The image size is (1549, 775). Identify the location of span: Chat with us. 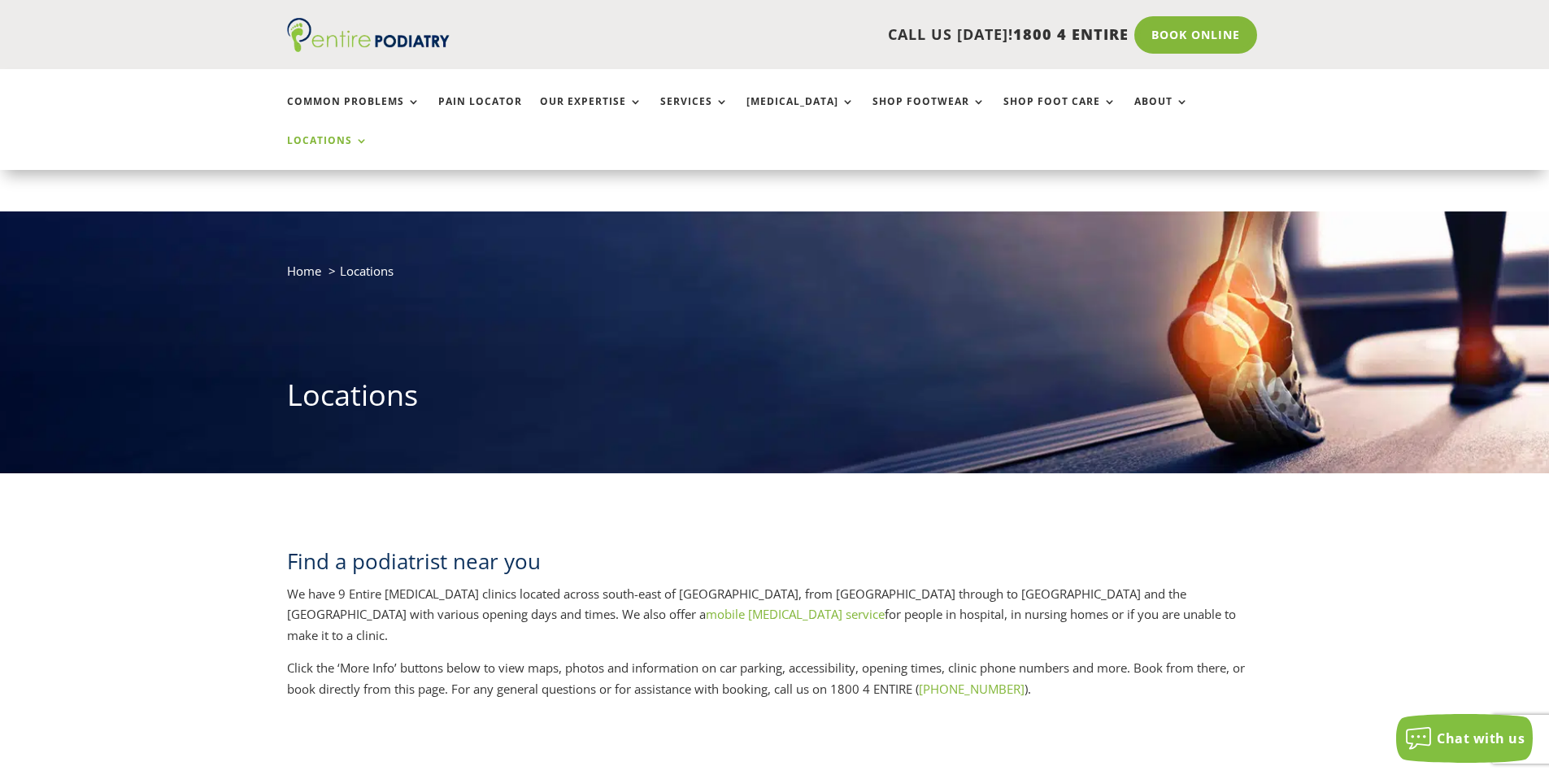
(1481, 739).